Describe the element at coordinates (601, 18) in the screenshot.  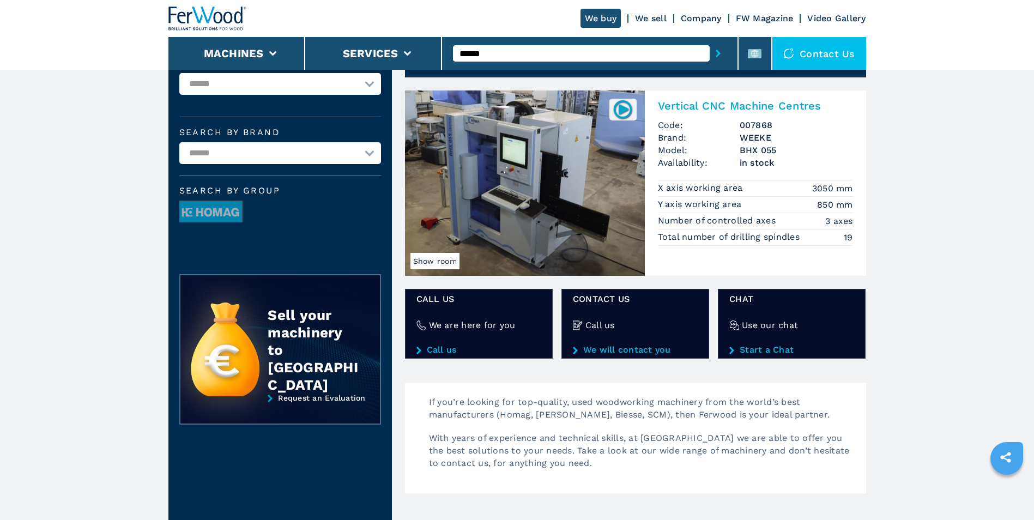
I see `a: We buy` at that location.